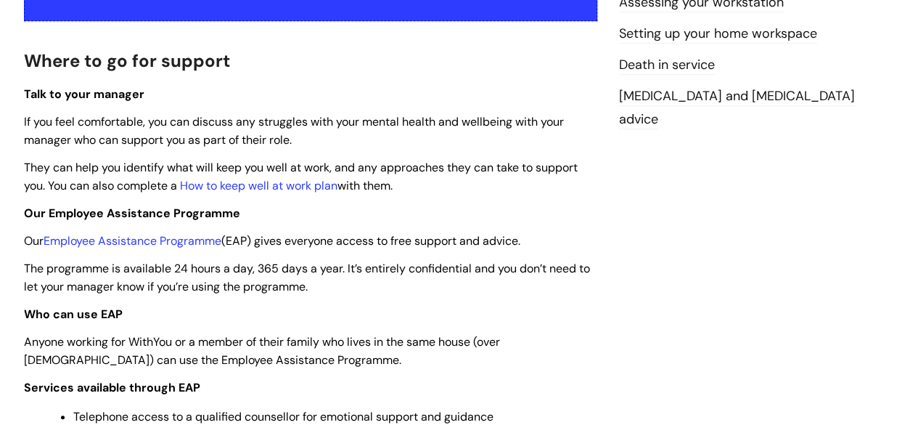  I want to click on span: They can help you identify what will keep you well at work, and any approaches they can take to s..., so click(301, 176).